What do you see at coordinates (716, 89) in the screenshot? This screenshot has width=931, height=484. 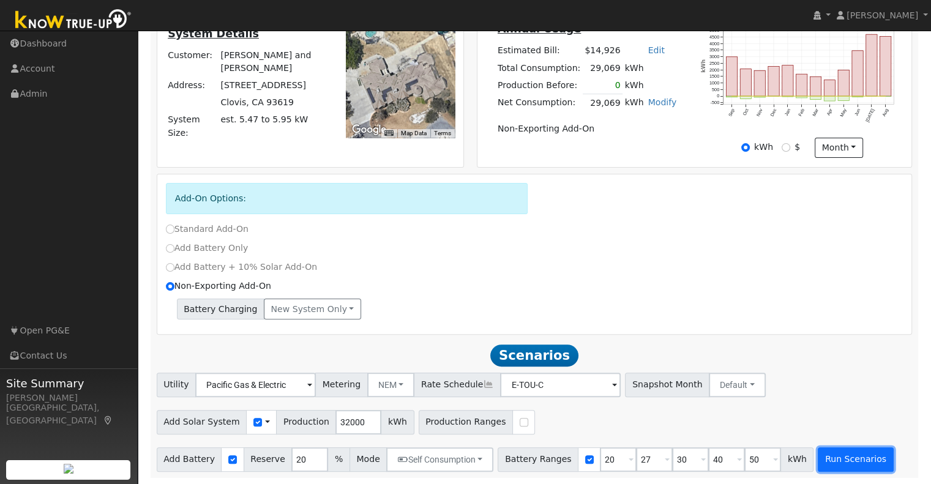 I see `text: 500` at bounding box center [716, 89].